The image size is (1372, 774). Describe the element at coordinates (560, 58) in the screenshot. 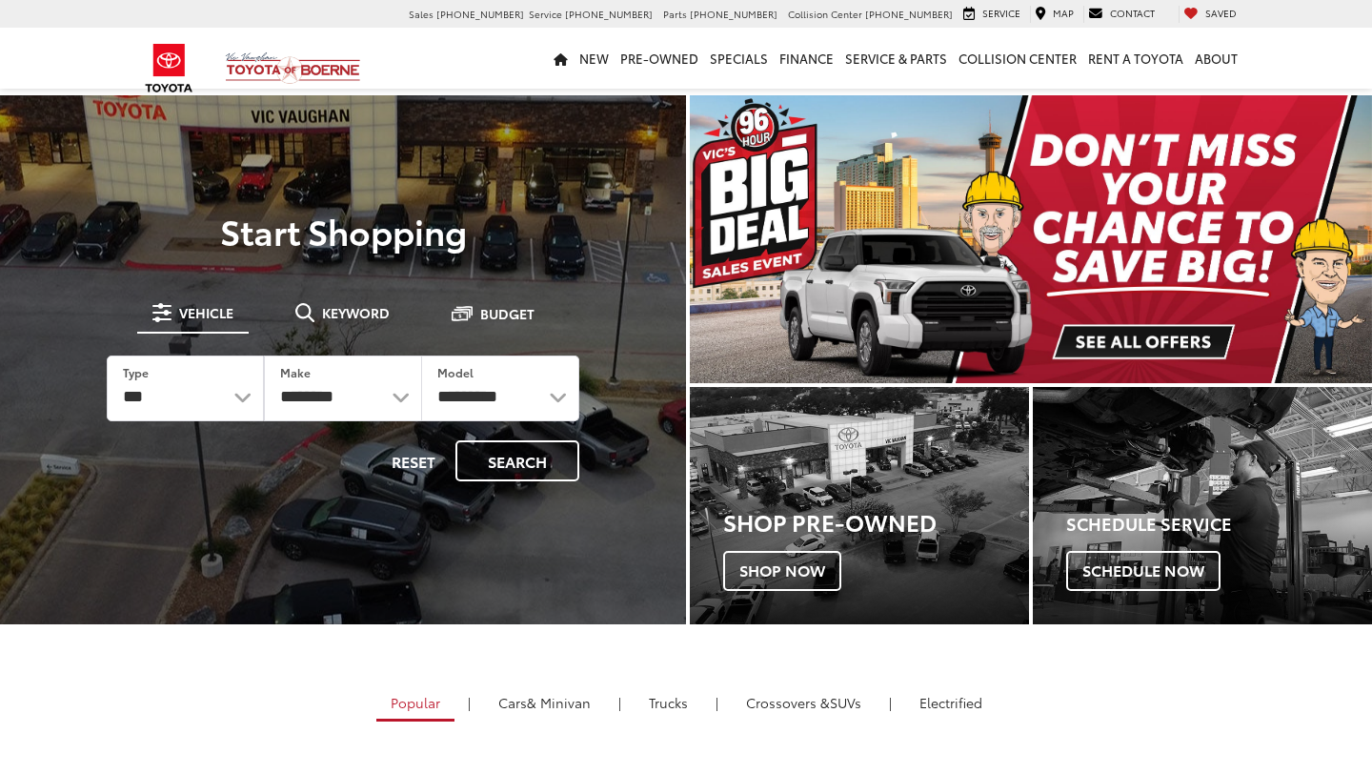

I see `a: Home` at that location.